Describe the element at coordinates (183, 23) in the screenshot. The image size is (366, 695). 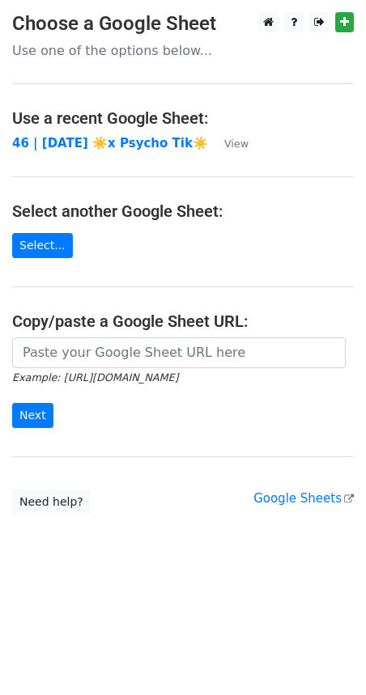
I see `h3: Choose a Google Sheet` at that location.